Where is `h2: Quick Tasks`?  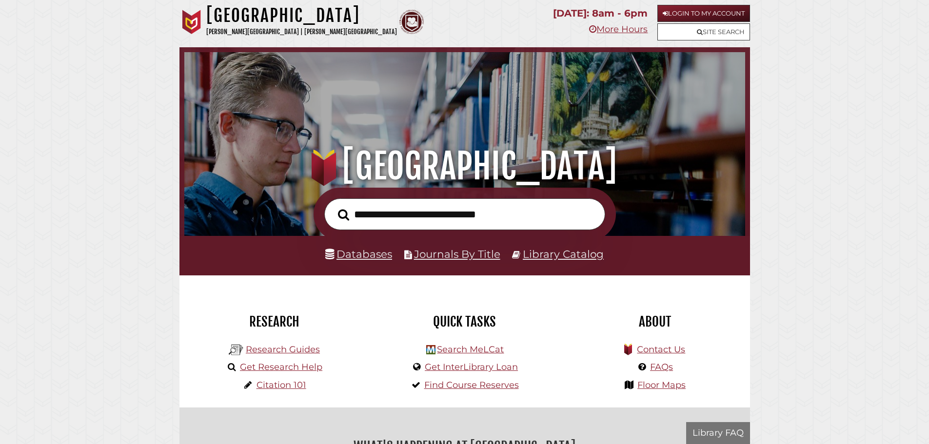 h2: Quick Tasks is located at coordinates (465, 322).